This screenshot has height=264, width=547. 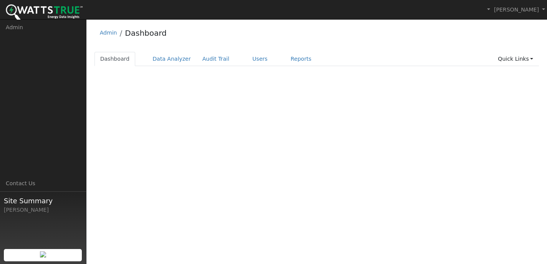 I want to click on img: WattsTrue, so click(x=44, y=13).